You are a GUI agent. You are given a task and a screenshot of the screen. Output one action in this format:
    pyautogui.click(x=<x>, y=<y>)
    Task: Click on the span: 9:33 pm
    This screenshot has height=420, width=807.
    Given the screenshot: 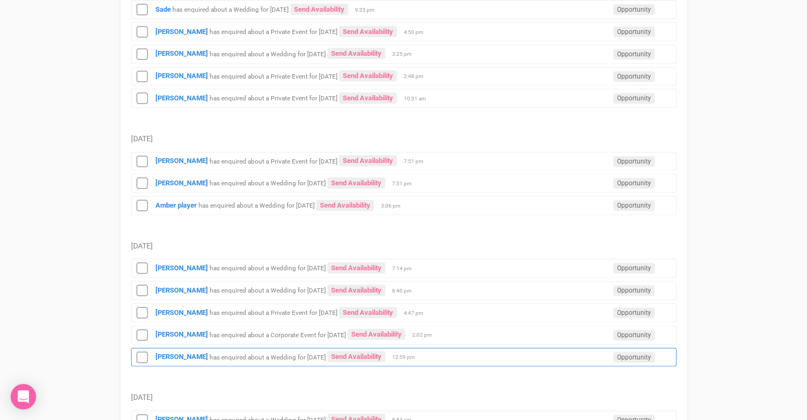 What is the action you would take?
    pyautogui.click(x=368, y=10)
    